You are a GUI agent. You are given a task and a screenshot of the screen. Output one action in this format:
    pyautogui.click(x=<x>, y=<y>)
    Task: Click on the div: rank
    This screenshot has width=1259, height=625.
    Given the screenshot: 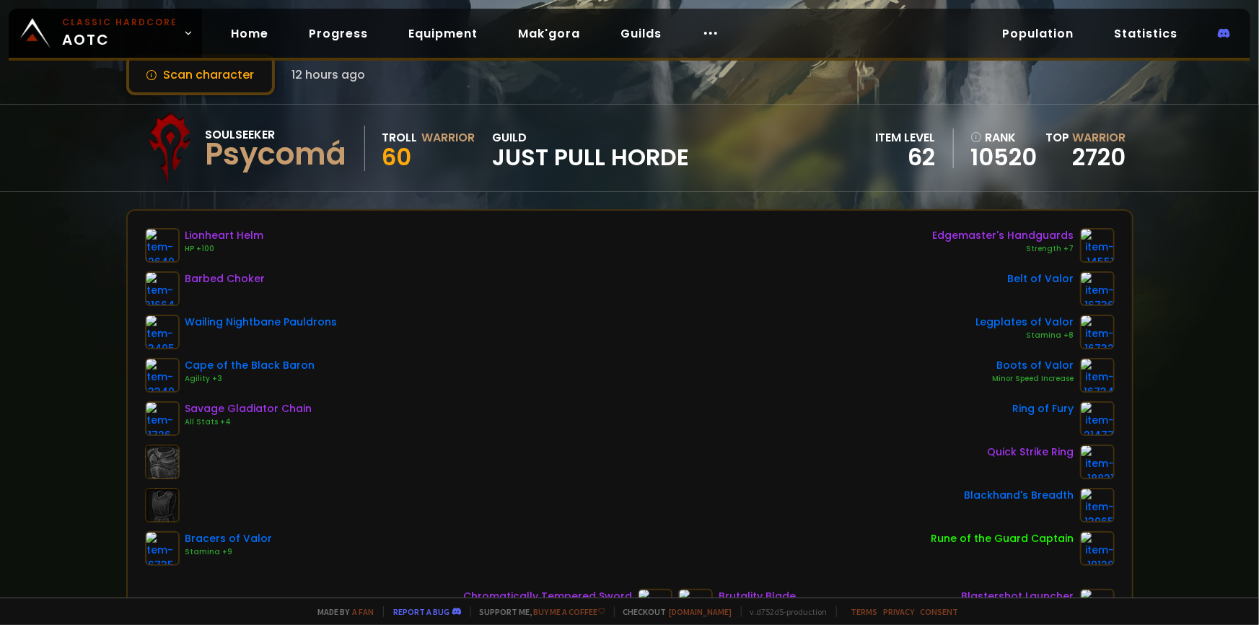 What is the action you would take?
    pyautogui.click(x=1005, y=137)
    